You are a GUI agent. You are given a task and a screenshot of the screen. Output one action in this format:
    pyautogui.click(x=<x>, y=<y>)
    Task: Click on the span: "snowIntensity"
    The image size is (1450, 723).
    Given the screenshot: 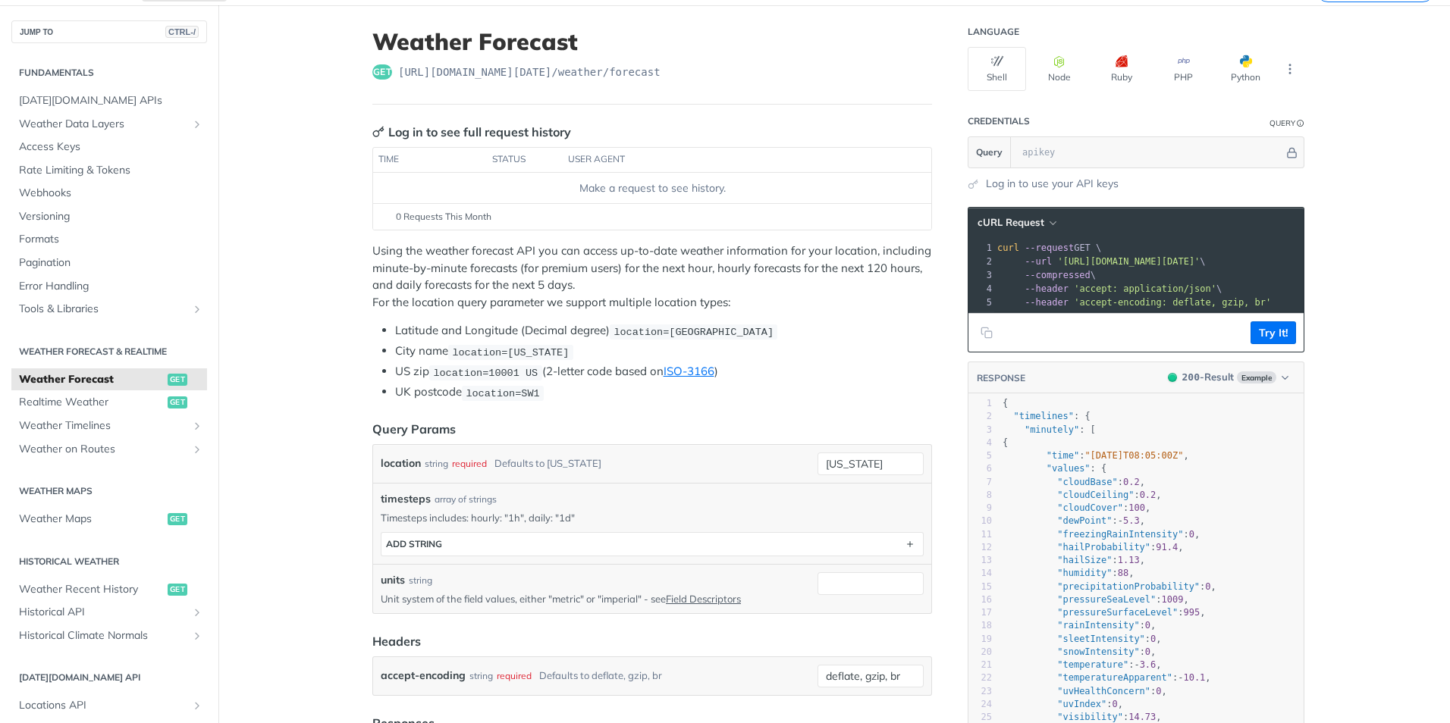 What is the action you would take?
    pyautogui.click(x=1098, y=652)
    